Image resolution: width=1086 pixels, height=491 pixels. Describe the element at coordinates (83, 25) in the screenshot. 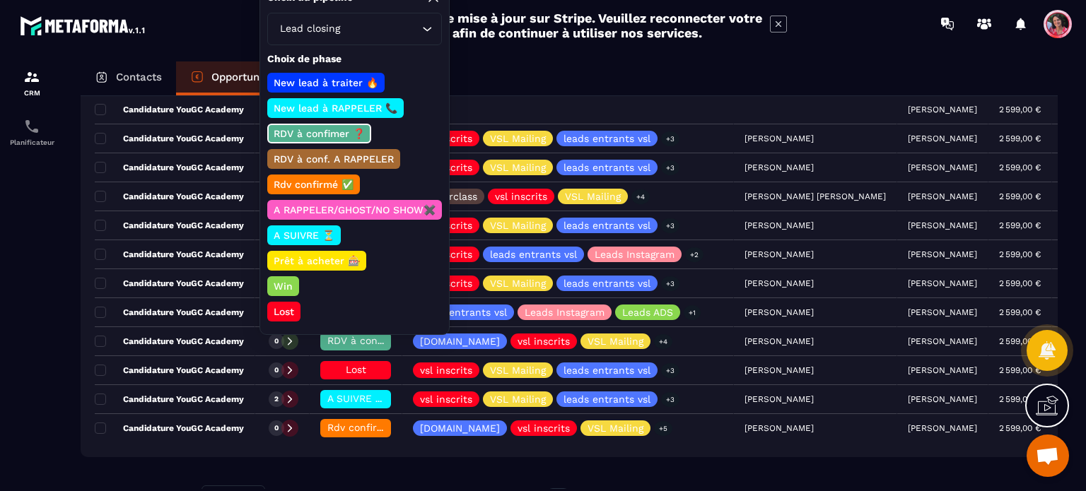

I see `img: logo` at that location.